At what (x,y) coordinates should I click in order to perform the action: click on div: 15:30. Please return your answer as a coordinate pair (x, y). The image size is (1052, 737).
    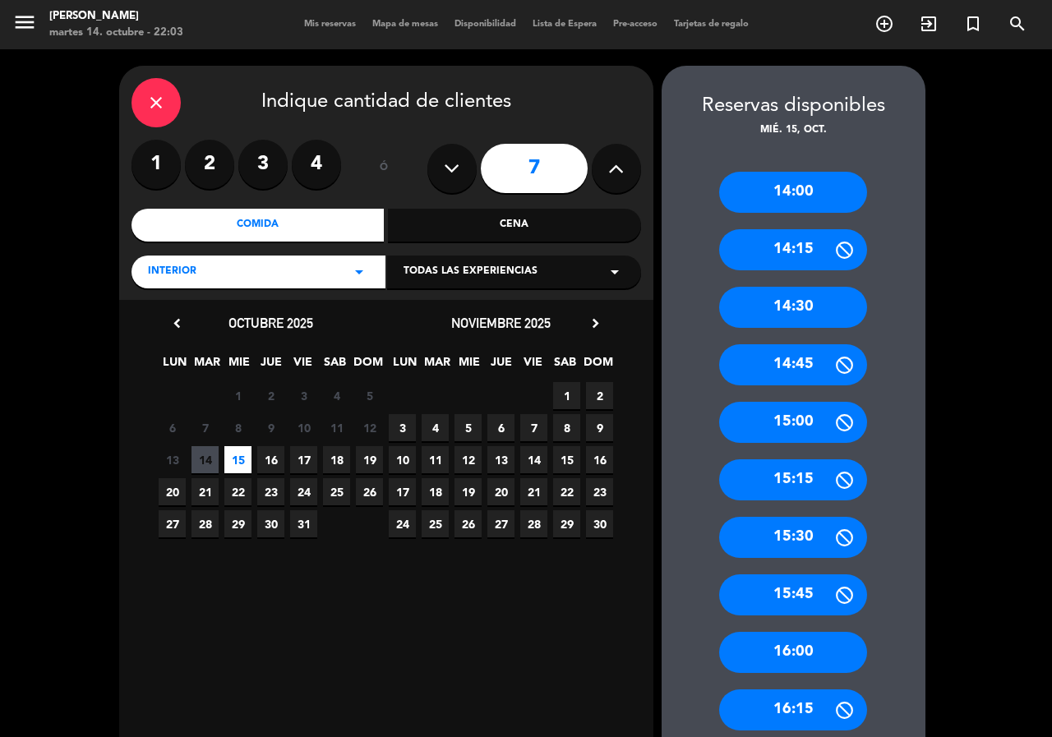
    Looking at the image, I should click on (793, 537).